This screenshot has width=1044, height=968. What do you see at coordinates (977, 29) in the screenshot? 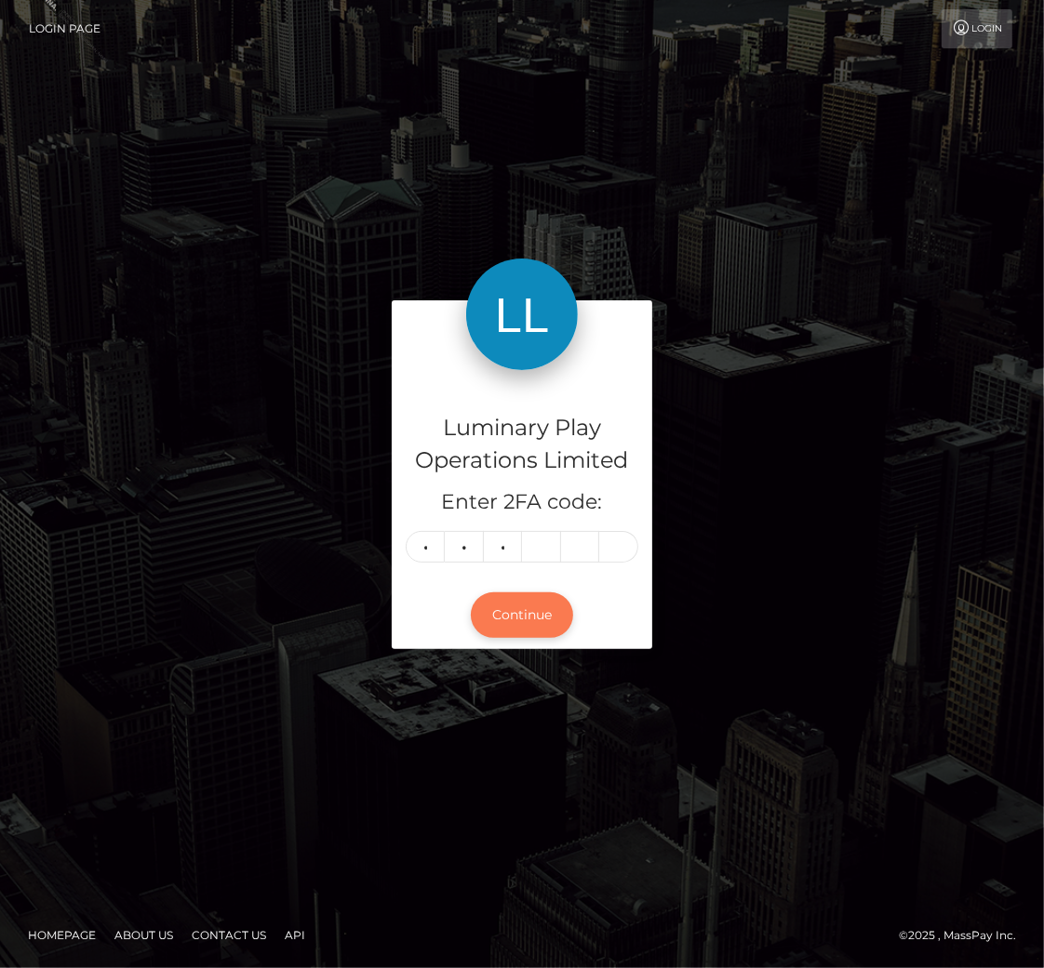
I see `a: Login` at bounding box center [977, 29].